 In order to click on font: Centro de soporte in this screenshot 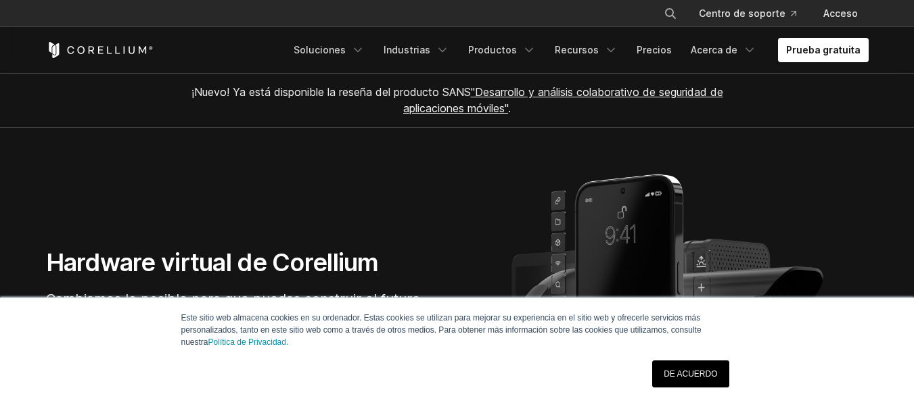, I will do `click(742, 13)`.